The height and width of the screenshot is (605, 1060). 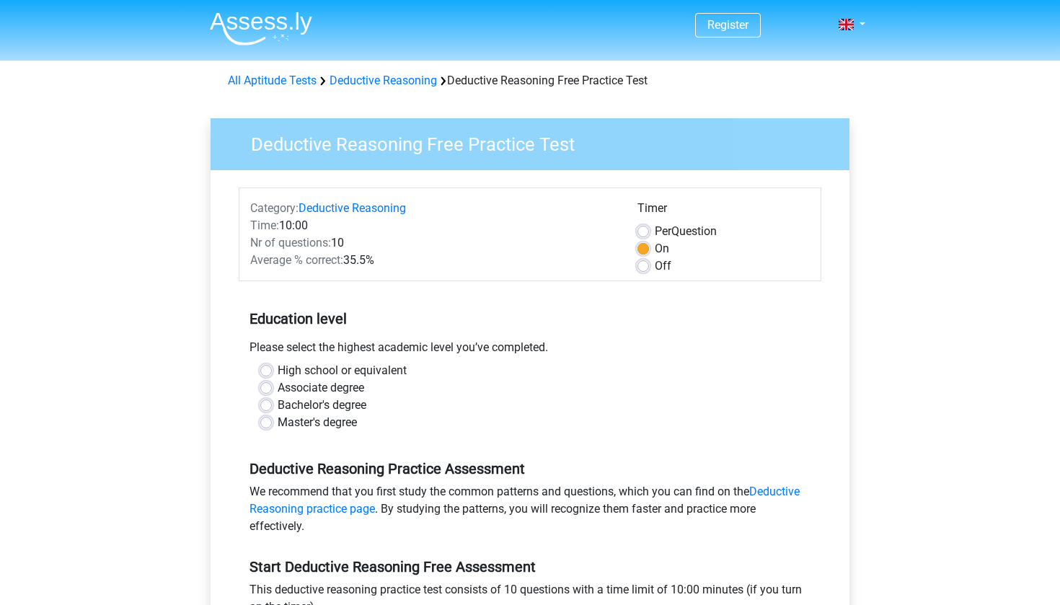 I want to click on div: We recommend that you first study the common patterns and questions, which you can find on the . ..., so click(x=530, y=512).